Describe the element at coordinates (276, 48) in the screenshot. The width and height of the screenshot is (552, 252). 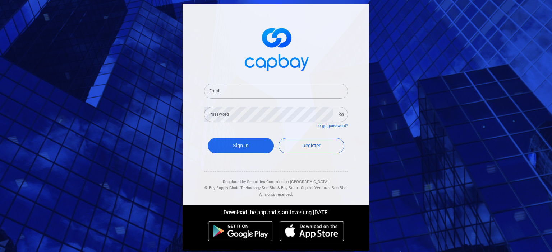
I see `img: logo` at that location.